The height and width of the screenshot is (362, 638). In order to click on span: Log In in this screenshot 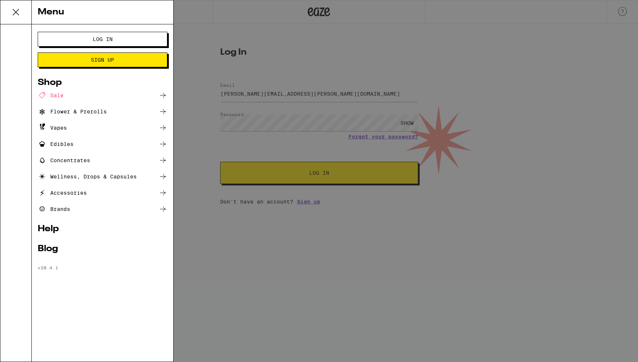, I will do `click(103, 39)`.